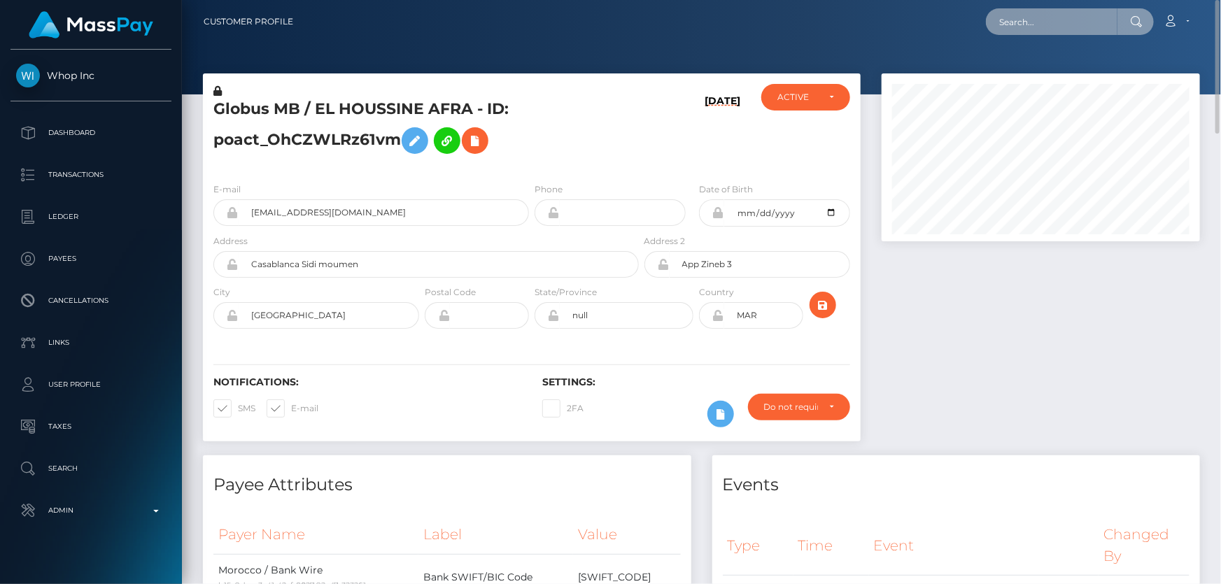 The height and width of the screenshot is (584, 1221). Describe the element at coordinates (367, 382) in the screenshot. I see `h6: Notifications:` at that location.